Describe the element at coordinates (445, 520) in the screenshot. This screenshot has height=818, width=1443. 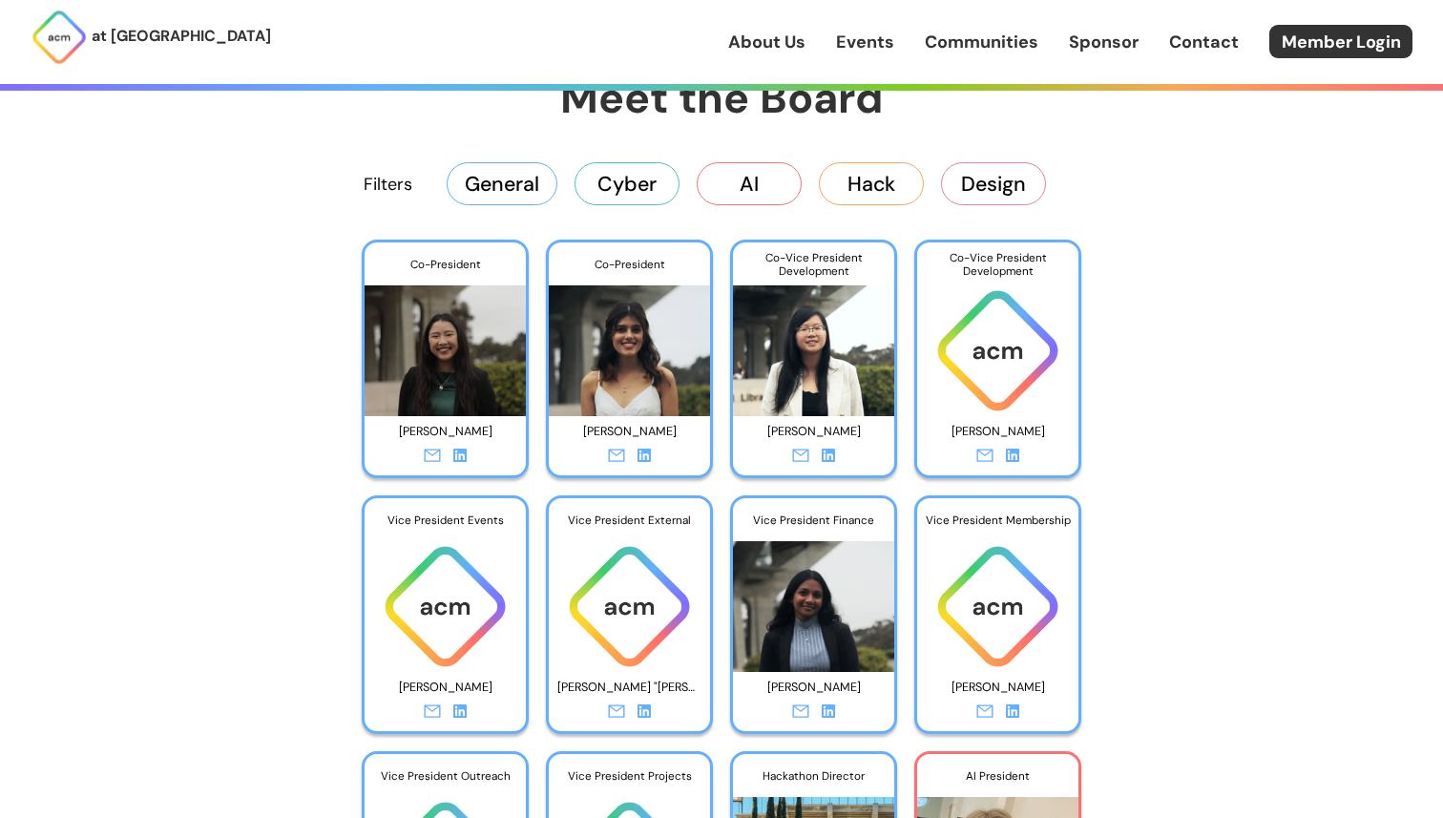
I see `div: Vice President Events` at that location.